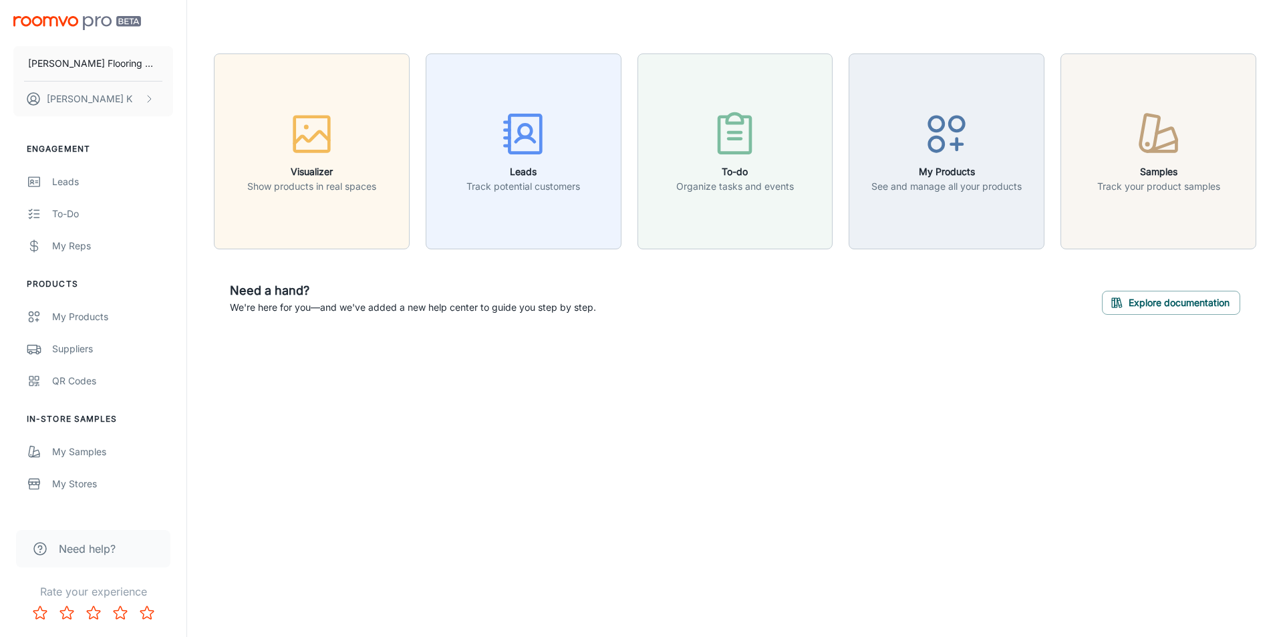 The height and width of the screenshot is (637, 1283). What do you see at coordinates (112, 349) in the screenshot?
I see `div: Suppliers` at bounding box center [112, 349].